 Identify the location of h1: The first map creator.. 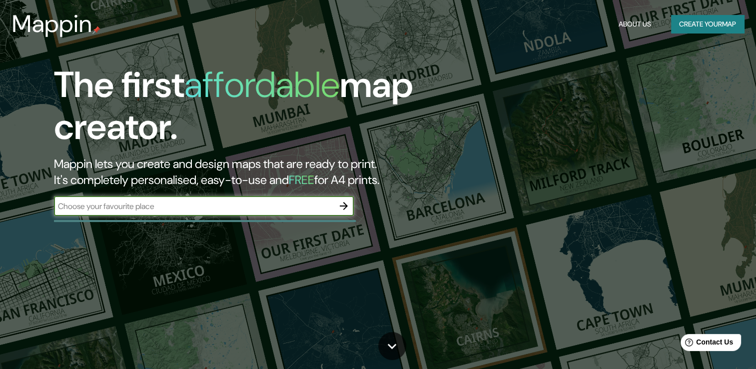
(243, 110).